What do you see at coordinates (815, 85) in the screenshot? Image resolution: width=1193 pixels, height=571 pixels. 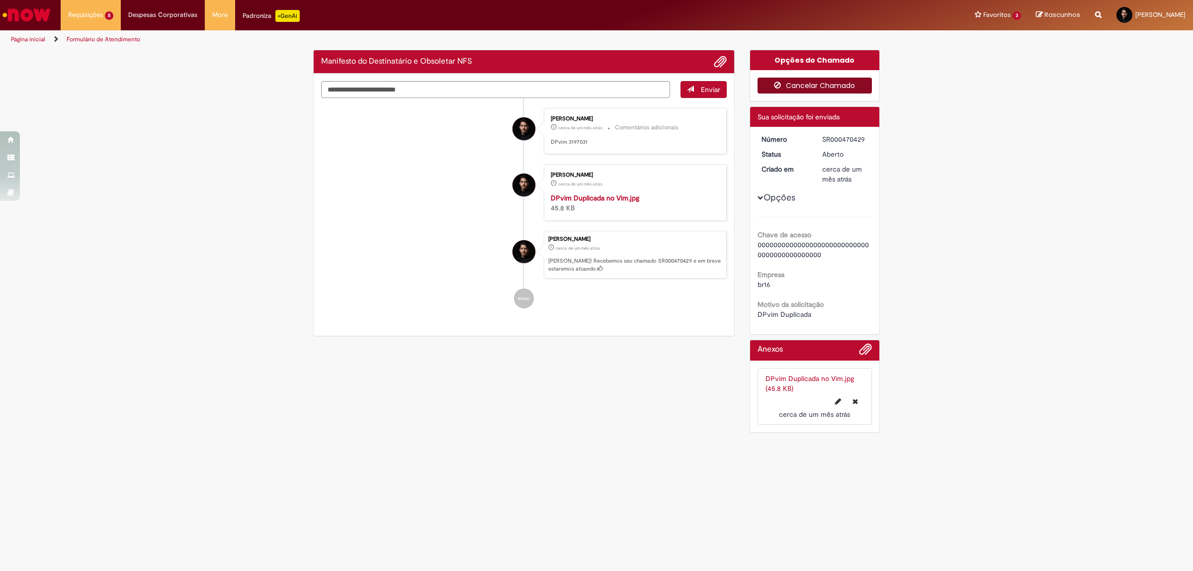 I see `button: Cancelar Chamado` at bounding box center [815, 85].